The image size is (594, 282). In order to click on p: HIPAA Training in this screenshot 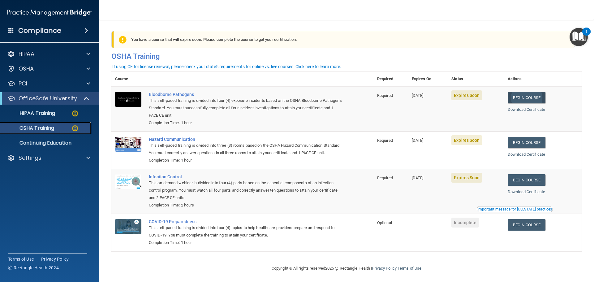, I will do `click(29, 113)`.